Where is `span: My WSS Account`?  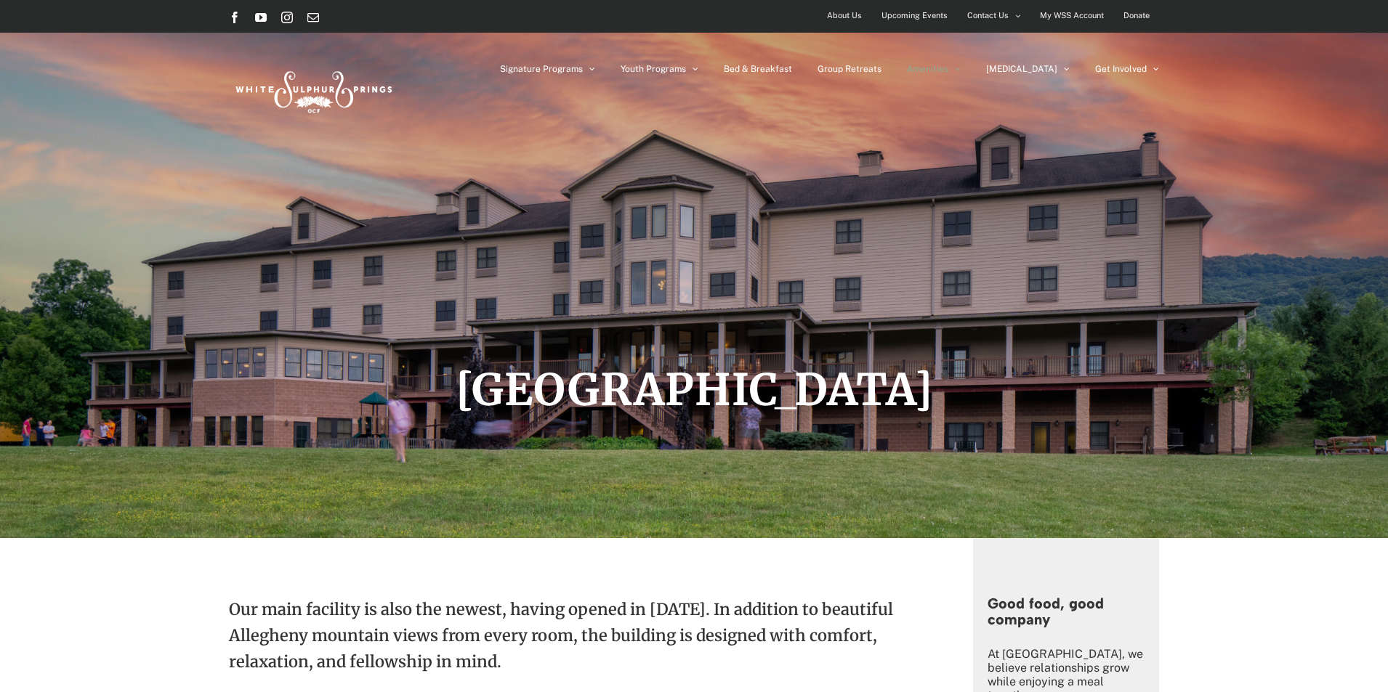
span: My WSS Account is located at coordinates (1072, 15).